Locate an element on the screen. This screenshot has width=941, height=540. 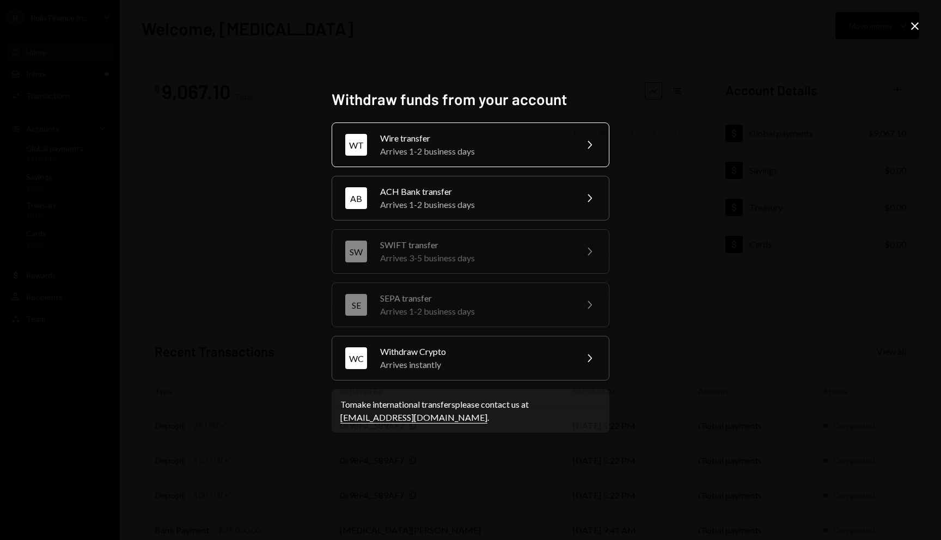
div: SWIFT transfer is located at coordinates (475, 245).